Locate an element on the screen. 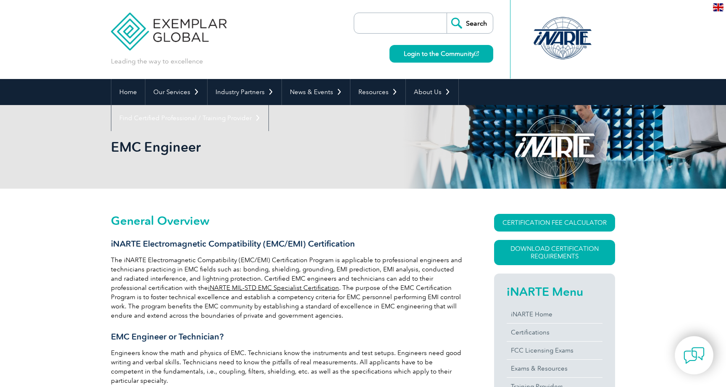 The height and width of the screenshot is (387, 726). a: About Us is located at coordinates (432, 92).